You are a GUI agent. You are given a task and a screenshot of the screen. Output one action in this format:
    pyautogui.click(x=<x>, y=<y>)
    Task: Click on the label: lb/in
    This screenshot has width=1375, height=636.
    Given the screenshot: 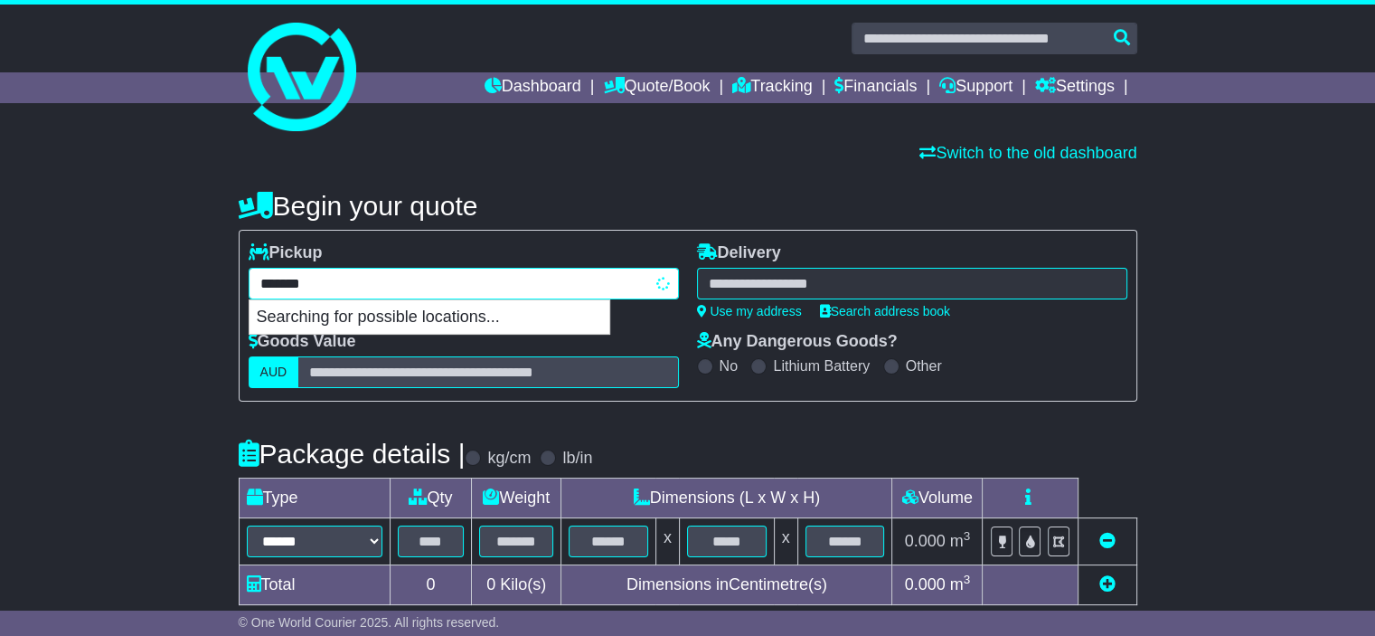 What is the action you would take?
    pyautogui.click(x=577, y=458)
    